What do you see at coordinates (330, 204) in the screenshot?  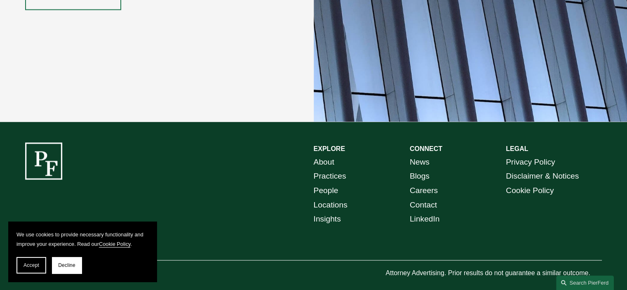 I see `a: Locations` at bounding box center [330, 204].